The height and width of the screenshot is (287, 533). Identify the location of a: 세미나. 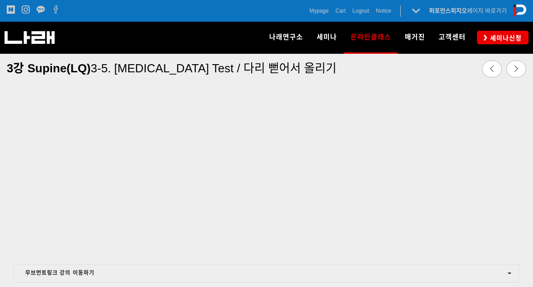
(327, 38).